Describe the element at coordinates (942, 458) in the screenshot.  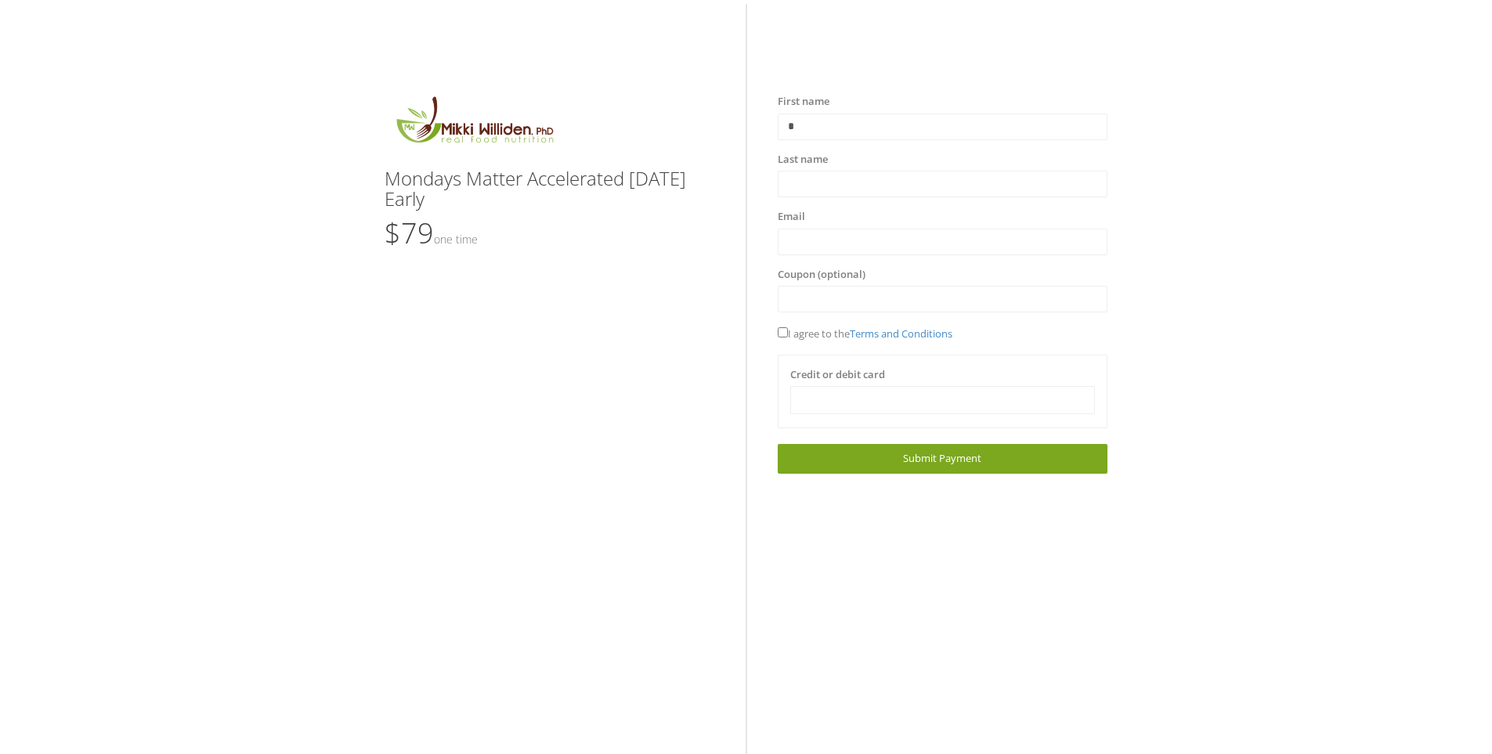
I see `span: Submit Payment` at that location.